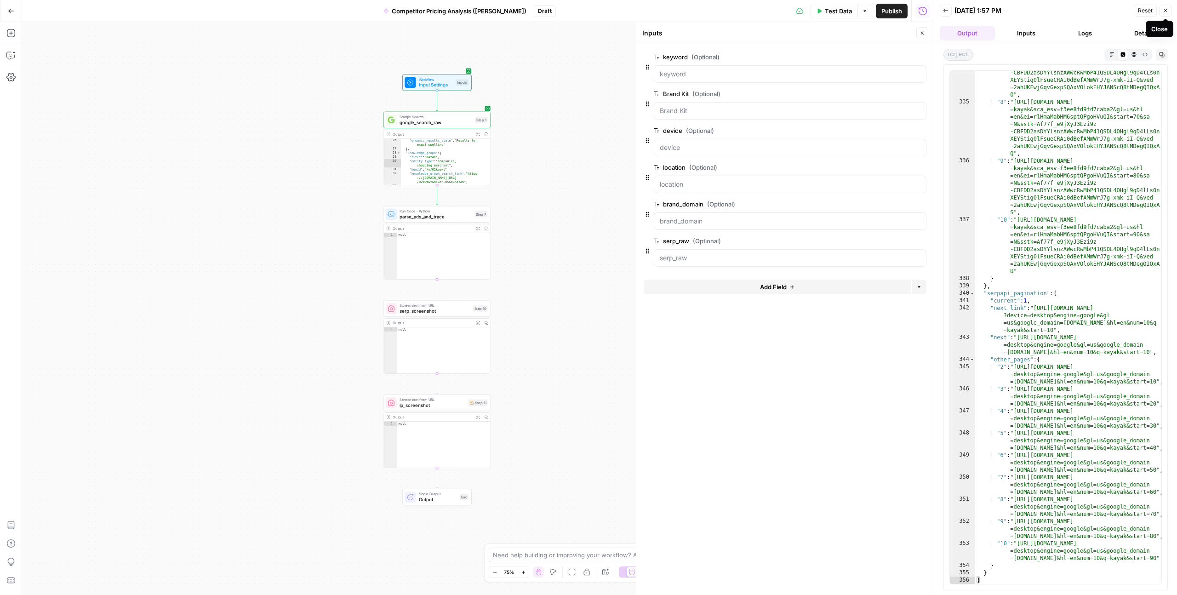 Image resolution: width=1177 pixels, height=595 pixels. I want to click on span: Input Settings, so click(436, 85).